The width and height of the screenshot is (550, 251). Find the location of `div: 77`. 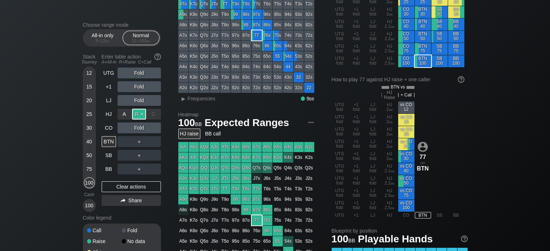

div: 77 is located at coordinates (423, 157).